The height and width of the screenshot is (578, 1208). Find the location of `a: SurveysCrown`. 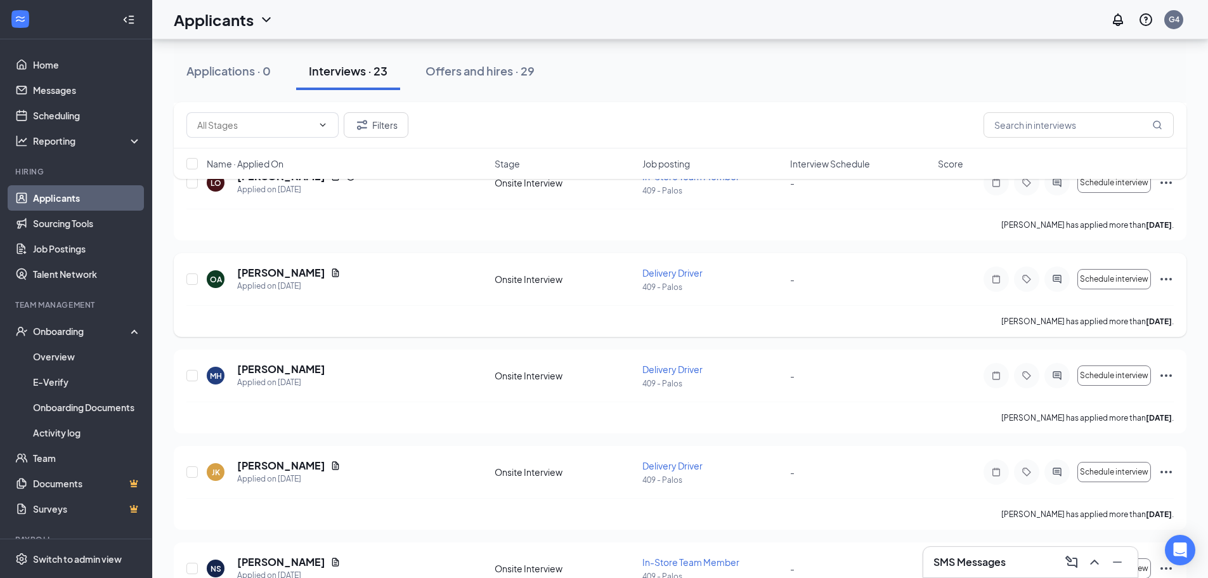

a: SurveysCrown is located at coordinates (87, 508).